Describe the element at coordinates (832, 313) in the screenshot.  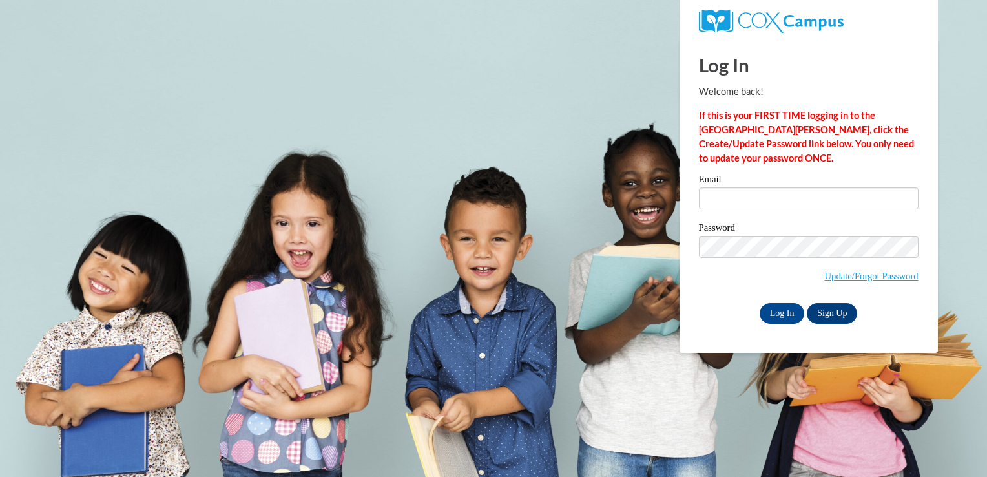
I see `a: Sign Up` at that location.